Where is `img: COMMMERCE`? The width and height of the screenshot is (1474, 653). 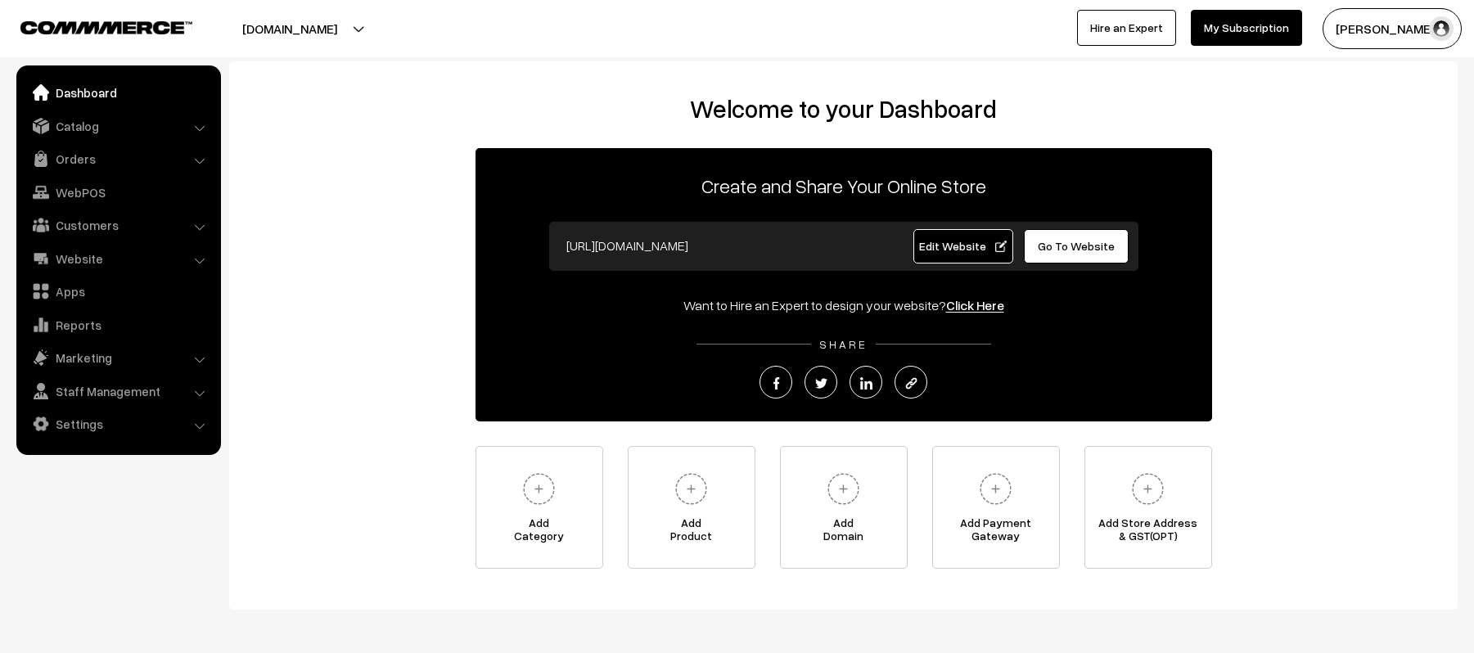 img: COMMMERCE is located at coordinates (106, 27).